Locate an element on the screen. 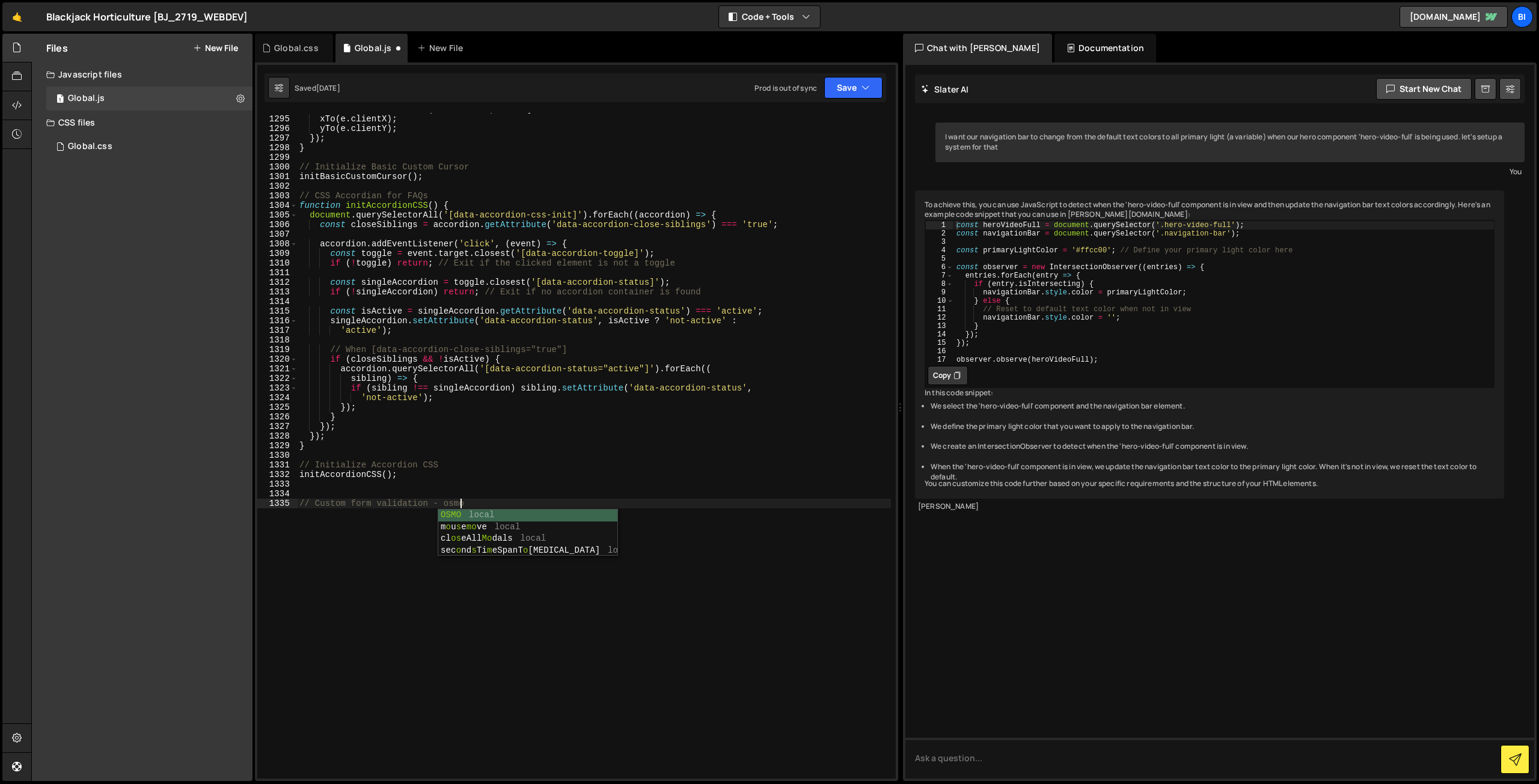  div: 1325 is located at coordinates (277, 407).